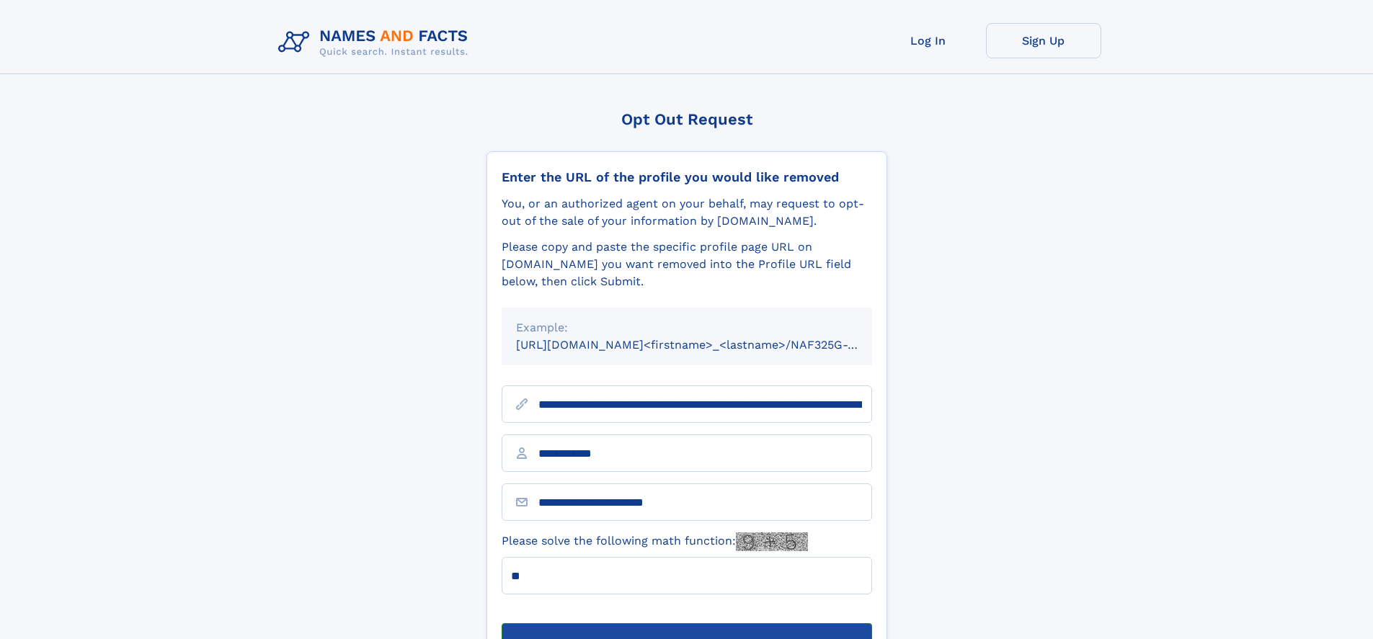  Describe the element at coordinates (654, 542) in the screenshot. I see `label: Please solve the following math function:` at that location.